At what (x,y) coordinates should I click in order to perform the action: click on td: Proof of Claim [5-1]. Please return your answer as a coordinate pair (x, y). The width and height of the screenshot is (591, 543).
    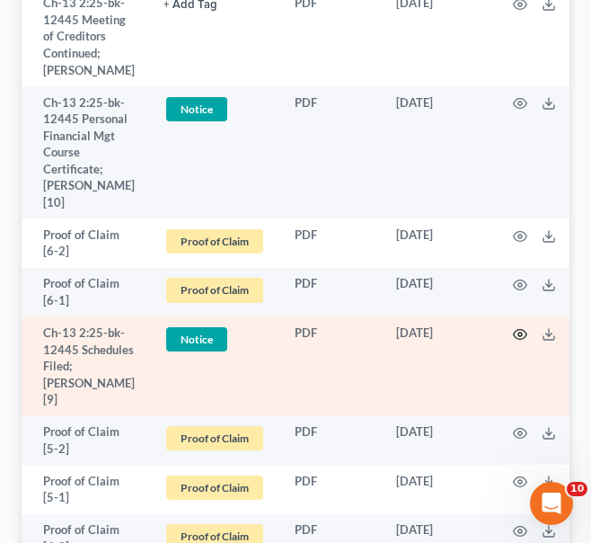
    Looking at the image, I should click on (85, 489).